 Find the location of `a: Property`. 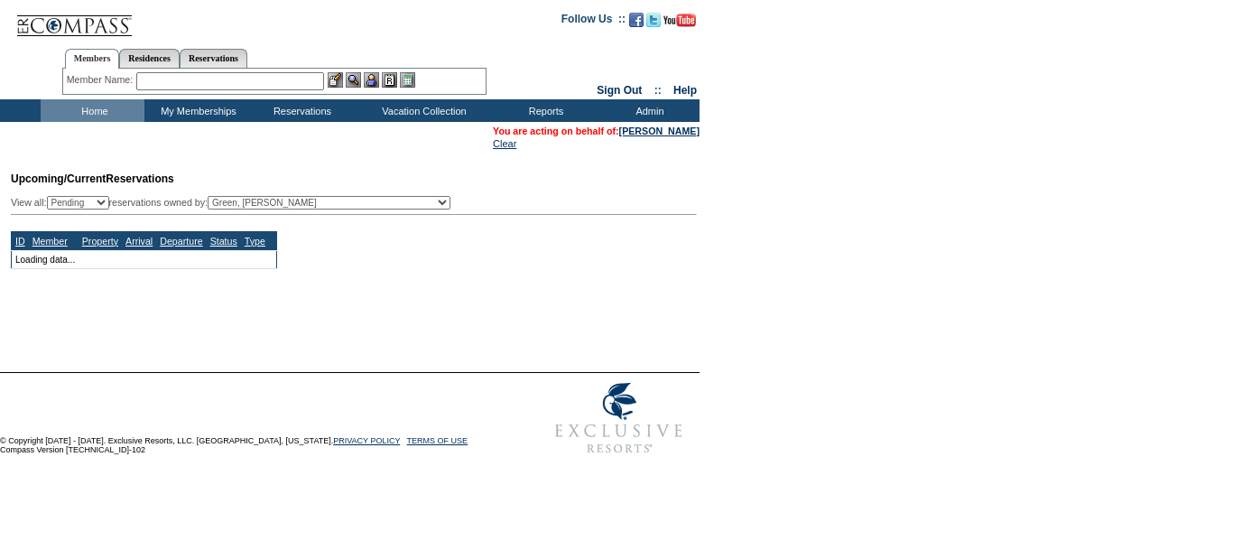

a: Property is located at coordinates (100, 241).